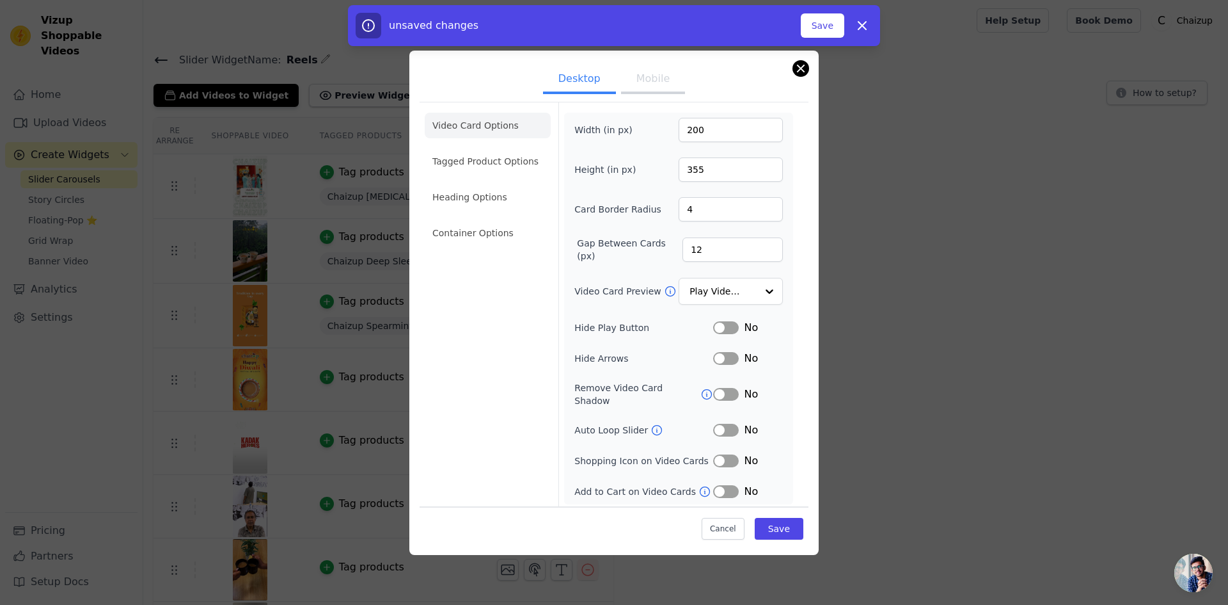 The image size is (1228, 605). I want to click on li: Video Card Options, so click(487, 125).